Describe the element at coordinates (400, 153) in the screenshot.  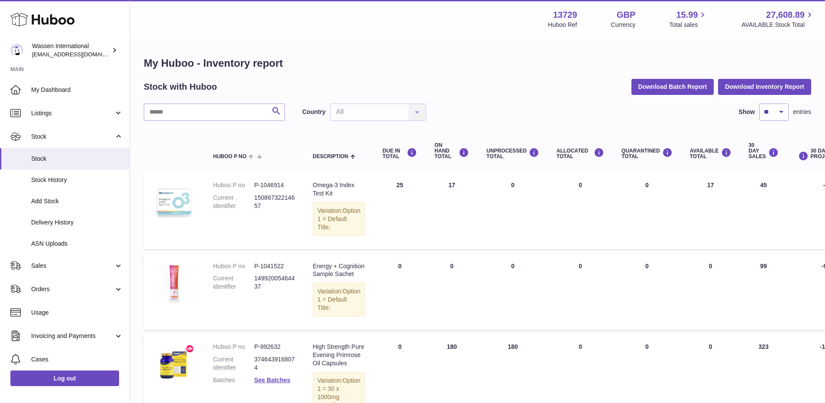
I see `div: DUE IN TOTAL` at that location.